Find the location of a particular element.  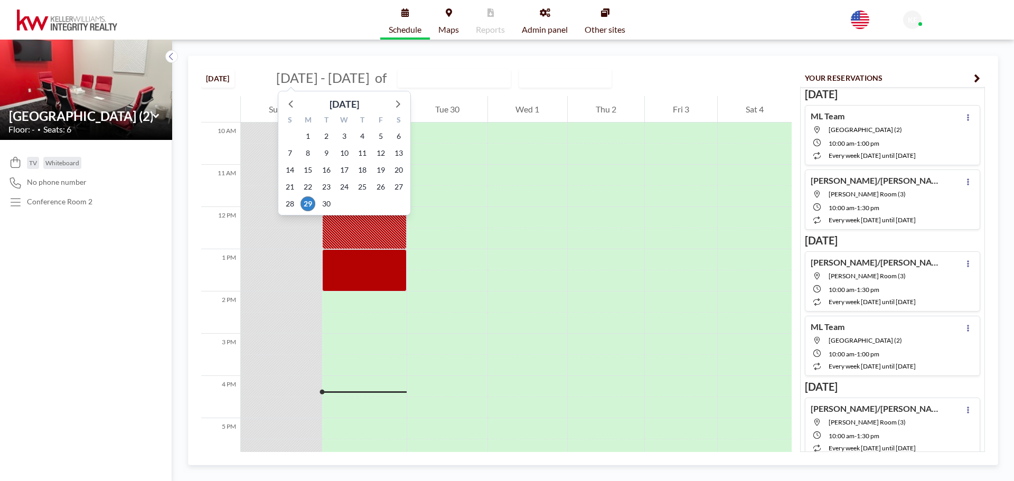

span: Wednesday, September 17, 2025 is located at coordinates (344, 170).